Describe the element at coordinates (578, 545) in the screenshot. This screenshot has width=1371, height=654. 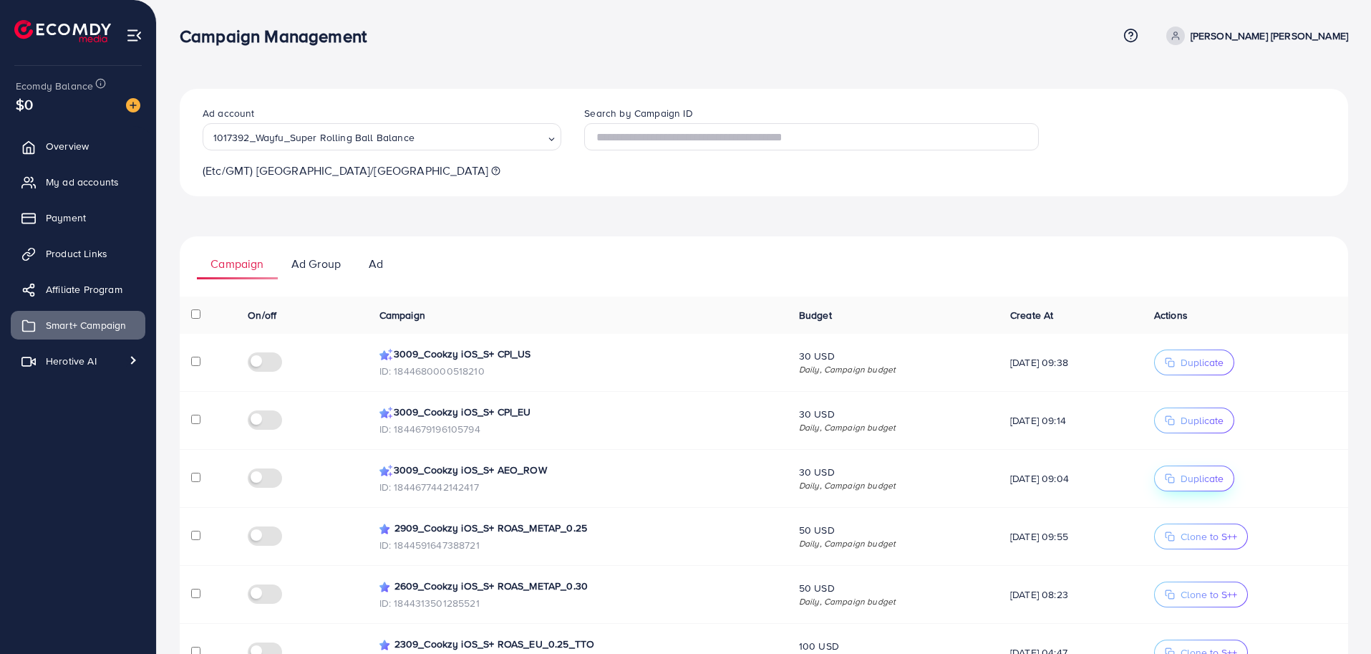
I see `p: ID: 1844591647388721` at that location.